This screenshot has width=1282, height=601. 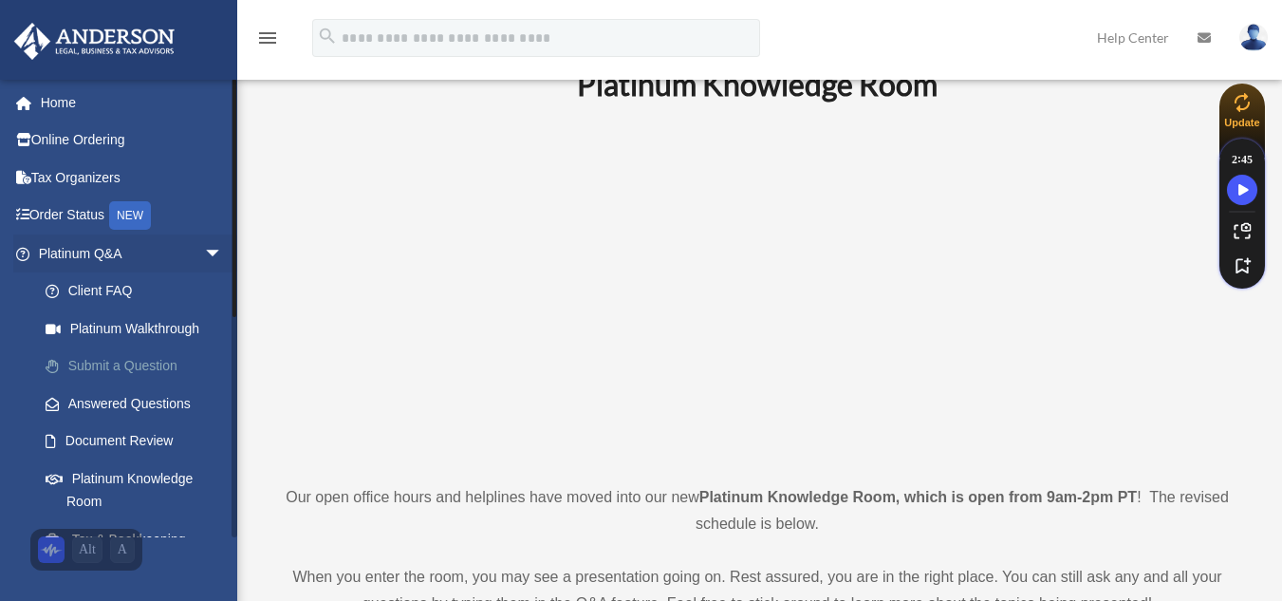 What do you see at coordinates (132, 215) in the screenshot?
I see `a: Order StatusNEW` at bounding box center [132, 215].